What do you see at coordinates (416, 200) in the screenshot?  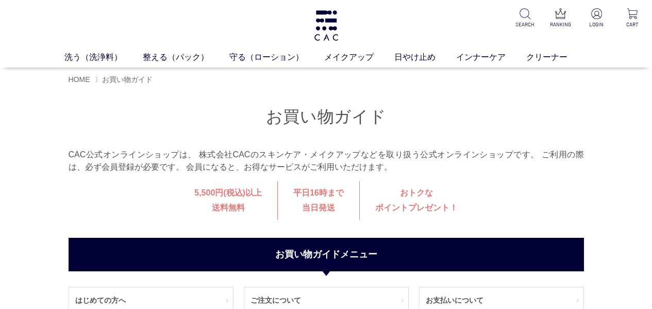 I see `div: おトクな ポイントプレゼント！` at bounding box center [416, 200].